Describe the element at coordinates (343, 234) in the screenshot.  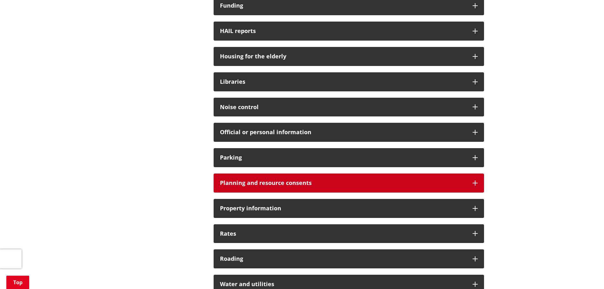
I see `h3: Rates` at that location.